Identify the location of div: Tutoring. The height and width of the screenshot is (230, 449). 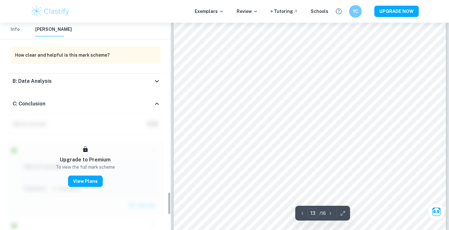
(286, 11).